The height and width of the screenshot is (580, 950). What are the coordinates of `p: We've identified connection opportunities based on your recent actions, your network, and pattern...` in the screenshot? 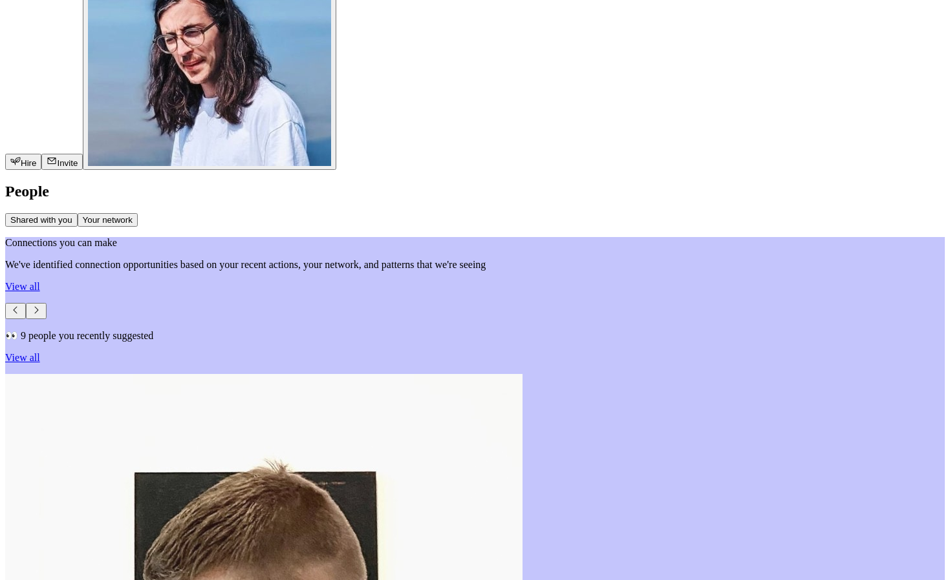 It's located at (474, 265).